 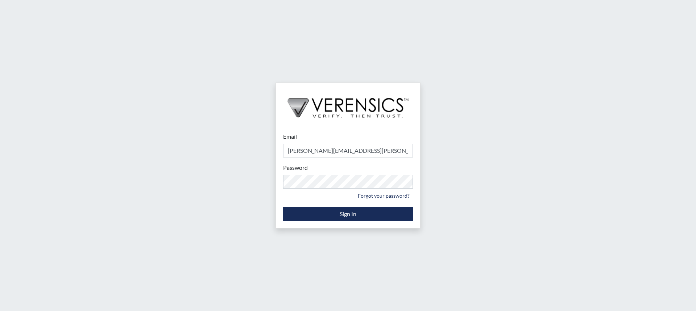 What do you see at coordinates (290, 137) in the screenshot?
I see `label: Email` at bounding box center [290, 137].